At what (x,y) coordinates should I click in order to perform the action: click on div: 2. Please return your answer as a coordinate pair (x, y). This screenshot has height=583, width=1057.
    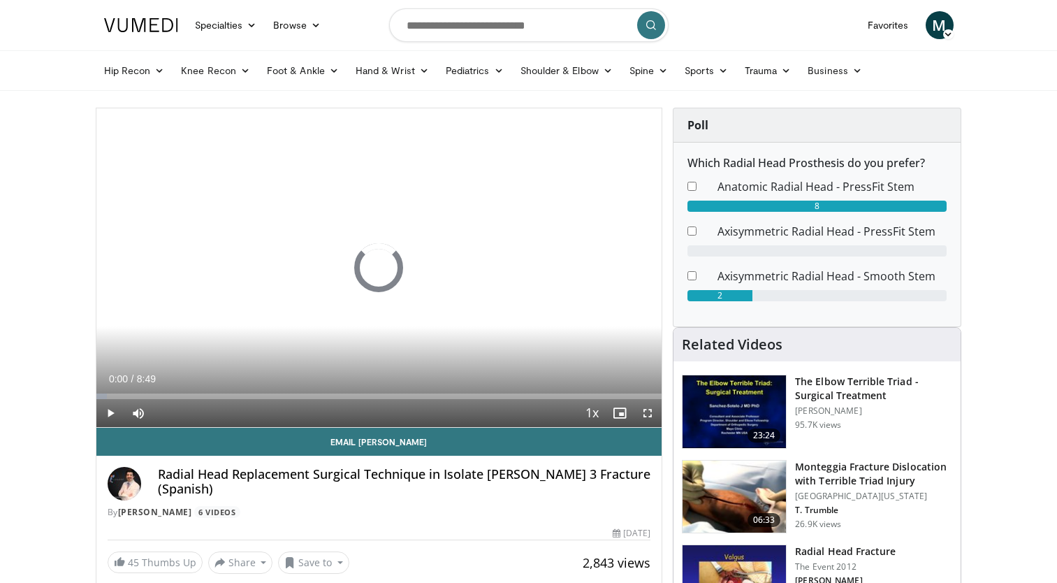
    Looking at the image, I should click on (719, 295).